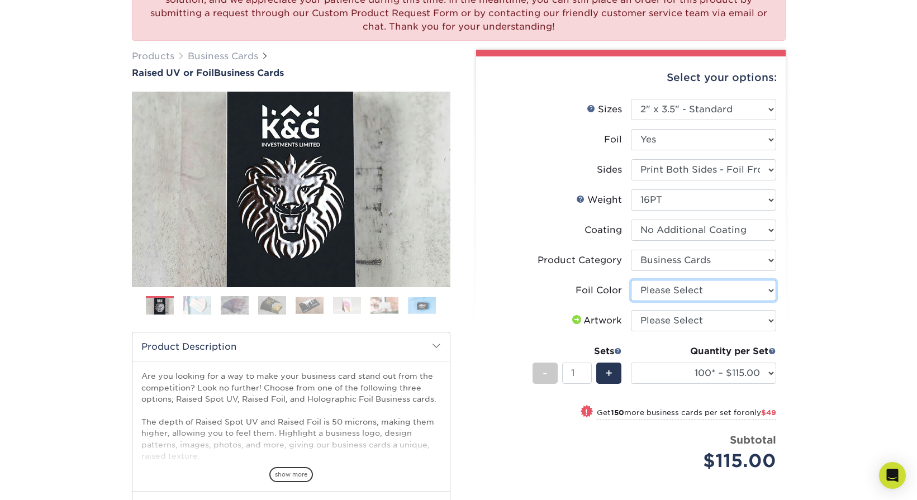 The height and width of the screenshot is (500, 917). What do you see at coordinates (173, 73) in the screenshot?
I see `span: Raised UV or Foil` at bounding box center [173, 73].